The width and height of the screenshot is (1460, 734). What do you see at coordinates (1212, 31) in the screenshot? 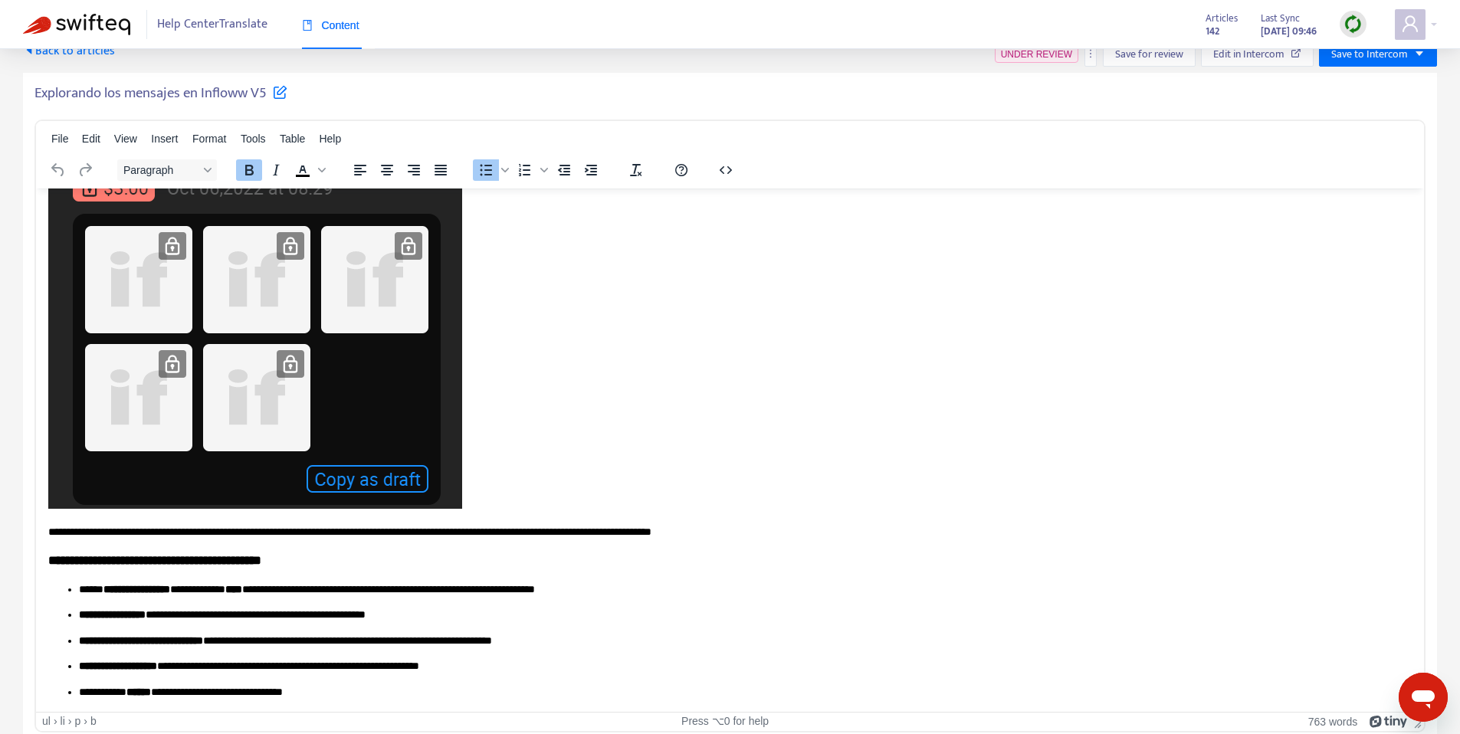
I see `strong: 142` at bounding box center [1212, 31].